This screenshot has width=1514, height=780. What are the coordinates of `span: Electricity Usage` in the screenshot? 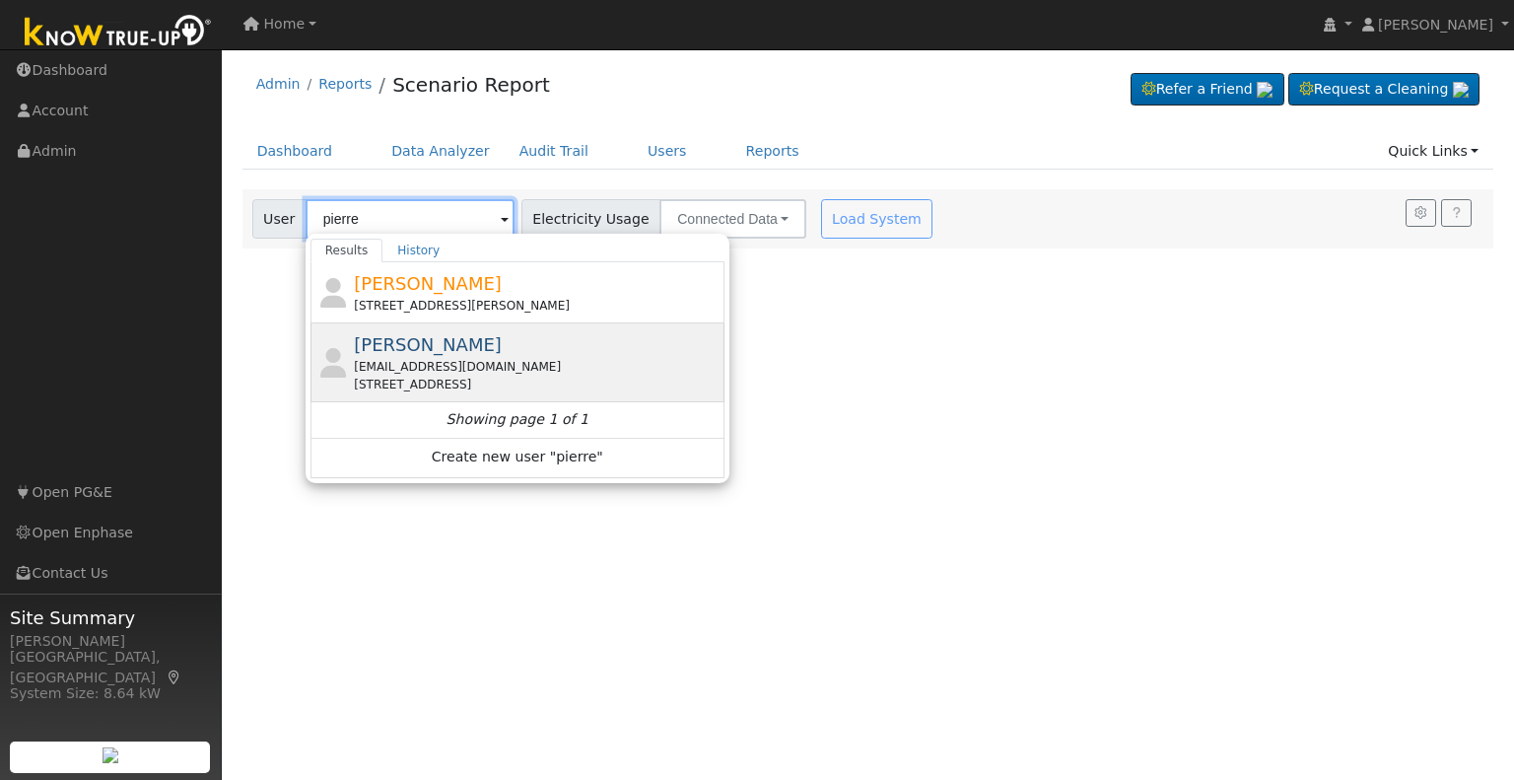 It's located at (590, 219).